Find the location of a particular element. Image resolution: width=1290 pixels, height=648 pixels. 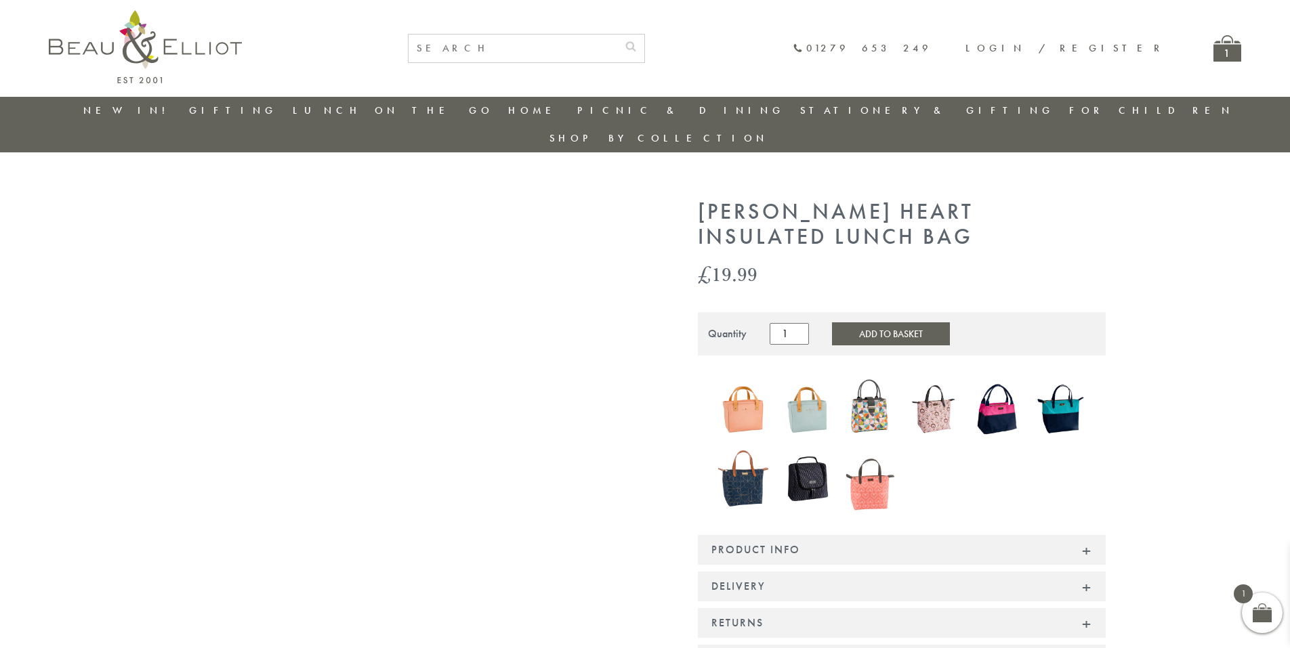

a: Colour Block Insulated Lunch Bag is located at coordinates (997, 411).